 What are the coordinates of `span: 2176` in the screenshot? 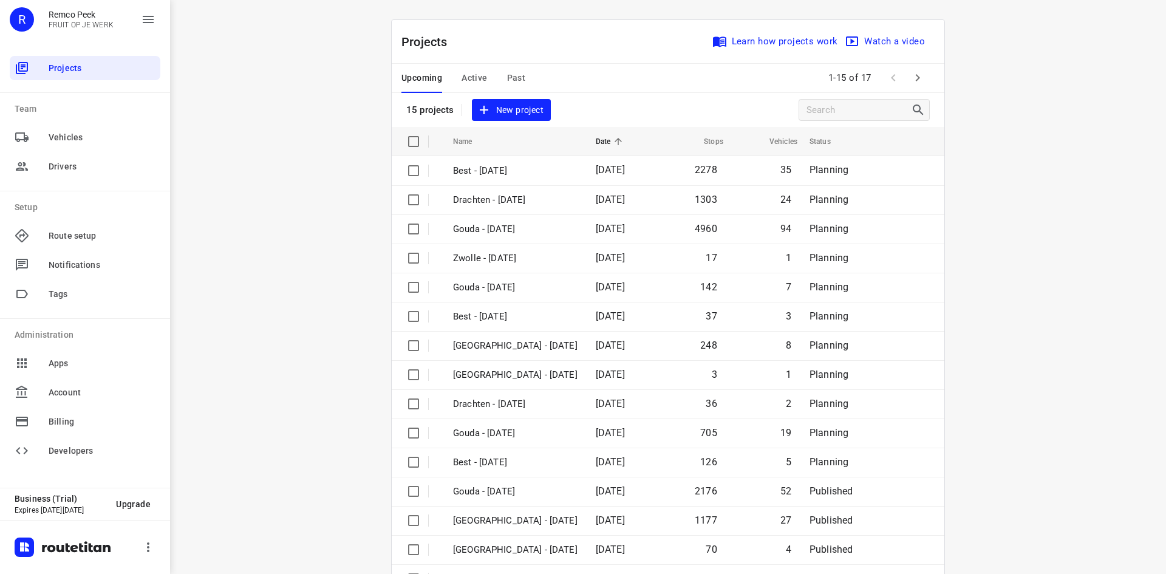 It's located at (706, 491).